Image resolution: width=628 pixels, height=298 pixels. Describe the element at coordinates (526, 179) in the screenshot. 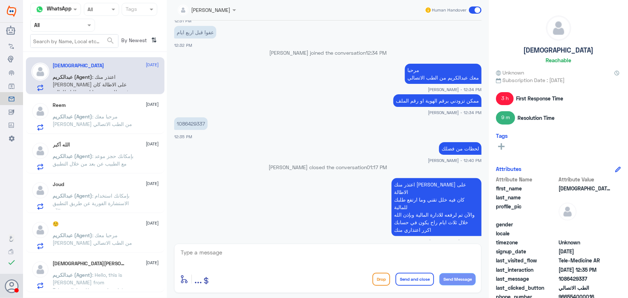

I see `span: Attribute Name` at that location.